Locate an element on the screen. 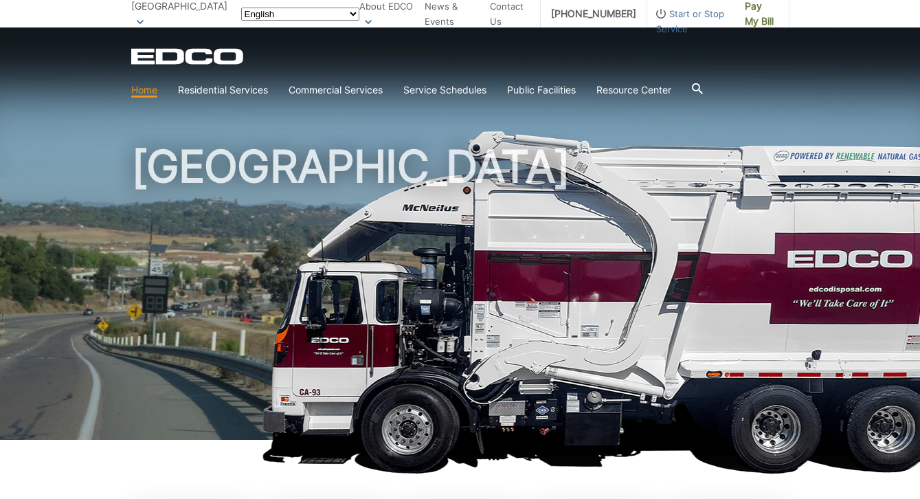  a: Commercial Services is located at coordinates (335, 90).